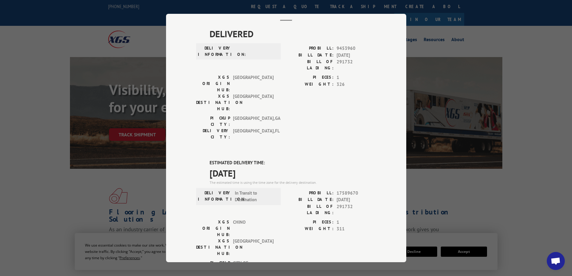 The image size is (572, 276). Describe the element at coordinates (253, 228) in the screenshot. I see `span: CHINO` at that location.